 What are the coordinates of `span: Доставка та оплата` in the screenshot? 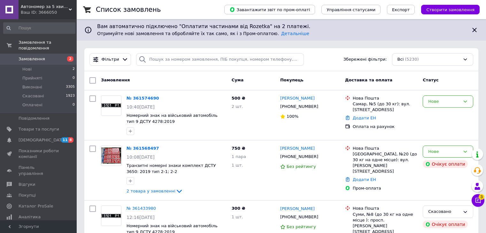 It's located at (369, 80).